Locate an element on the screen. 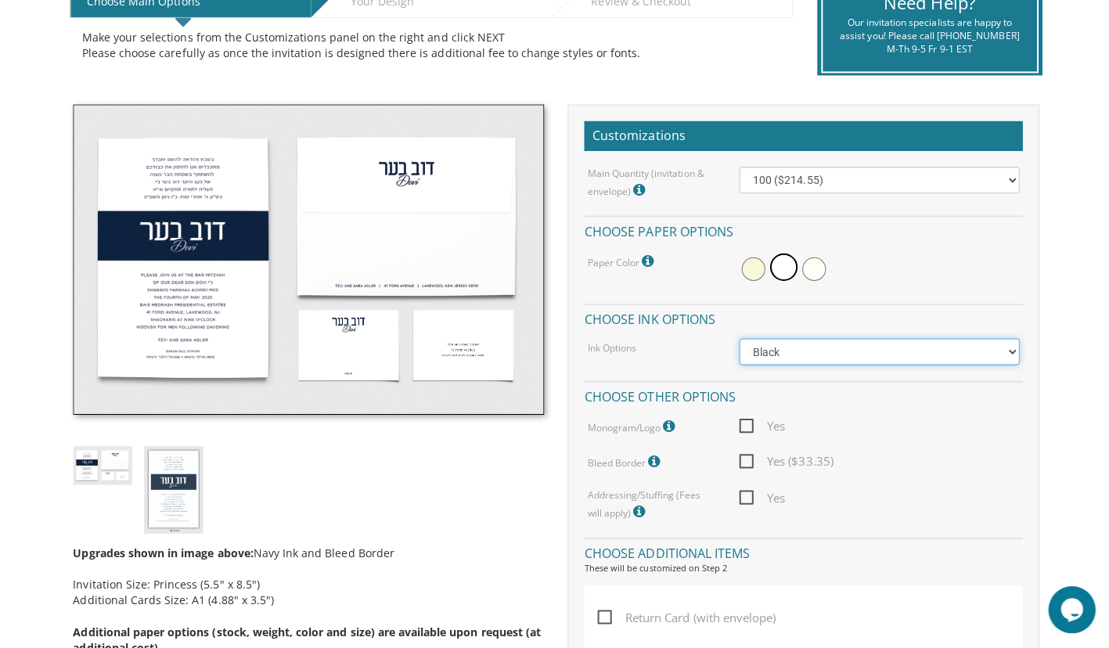  h4: Choose paper options is located at coordinates (800, 230).